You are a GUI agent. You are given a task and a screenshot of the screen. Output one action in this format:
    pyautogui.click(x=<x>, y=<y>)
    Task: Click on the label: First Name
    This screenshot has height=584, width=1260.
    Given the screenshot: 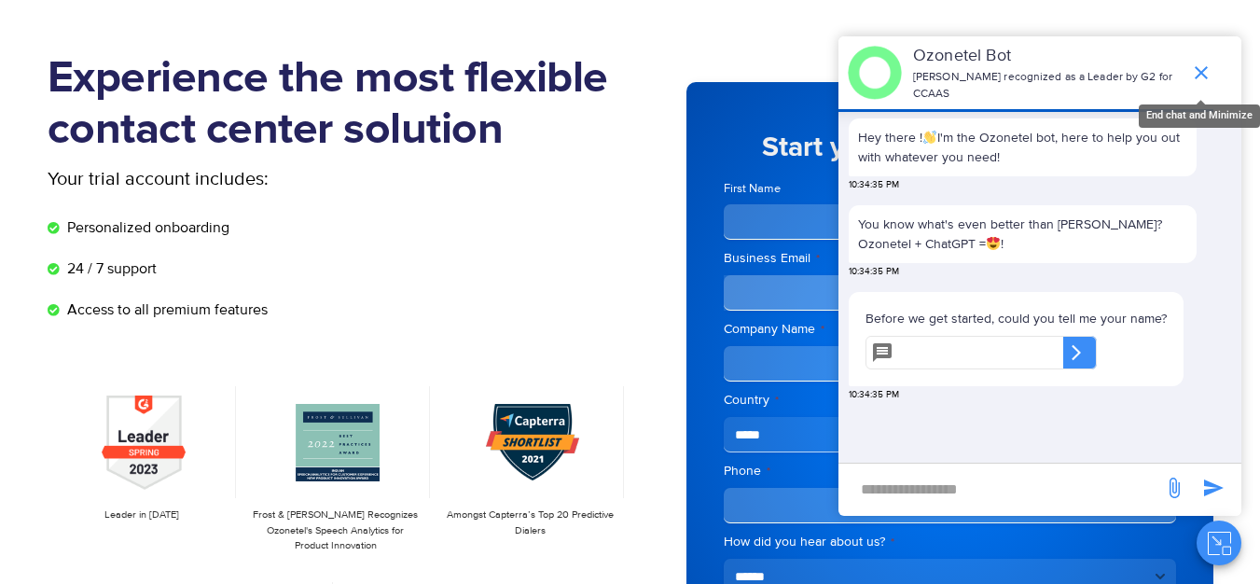 What is the action you would take?
    pyautogui.click(x=834, y=188)
    